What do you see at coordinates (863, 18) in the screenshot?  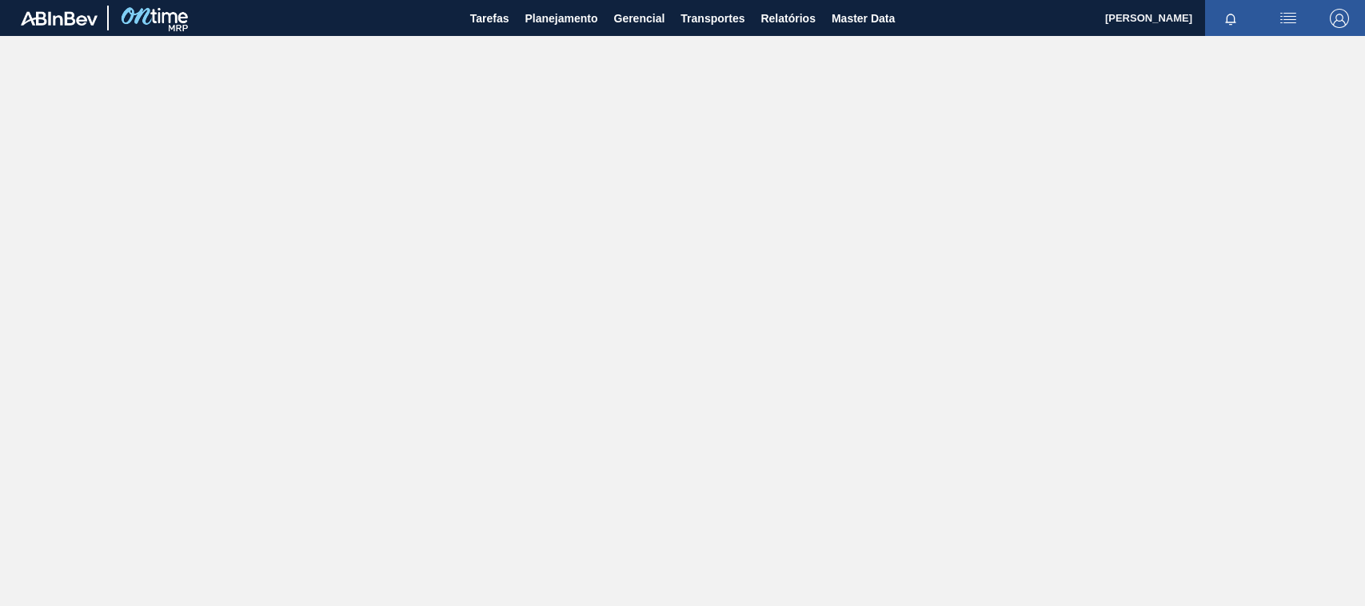 I see `span: Master Data` at bounding box center [863, 18].